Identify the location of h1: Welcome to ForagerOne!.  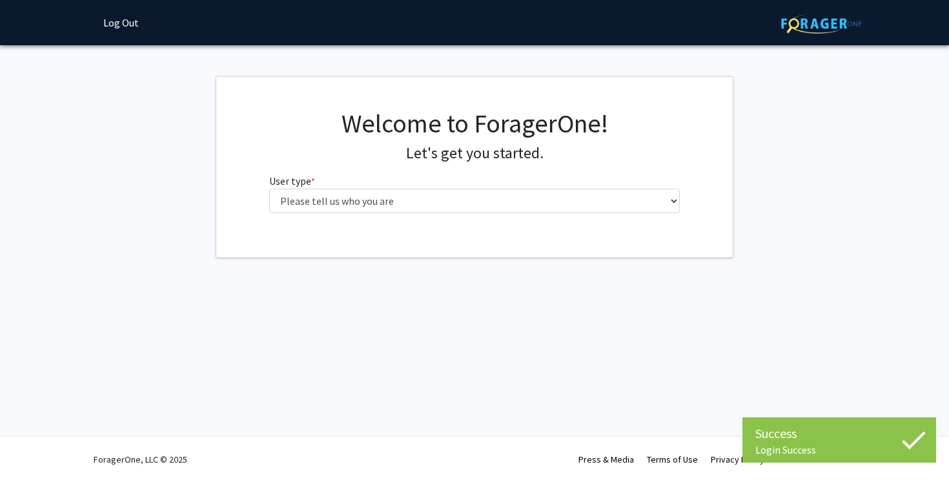
(475, 123).